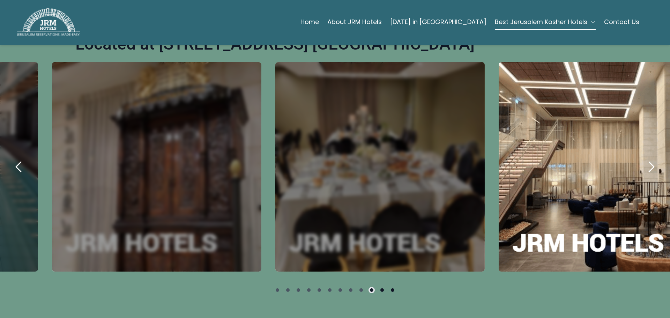  I want to click on span: Best Jerusalem Kosher Hotels, so click(541, 22).